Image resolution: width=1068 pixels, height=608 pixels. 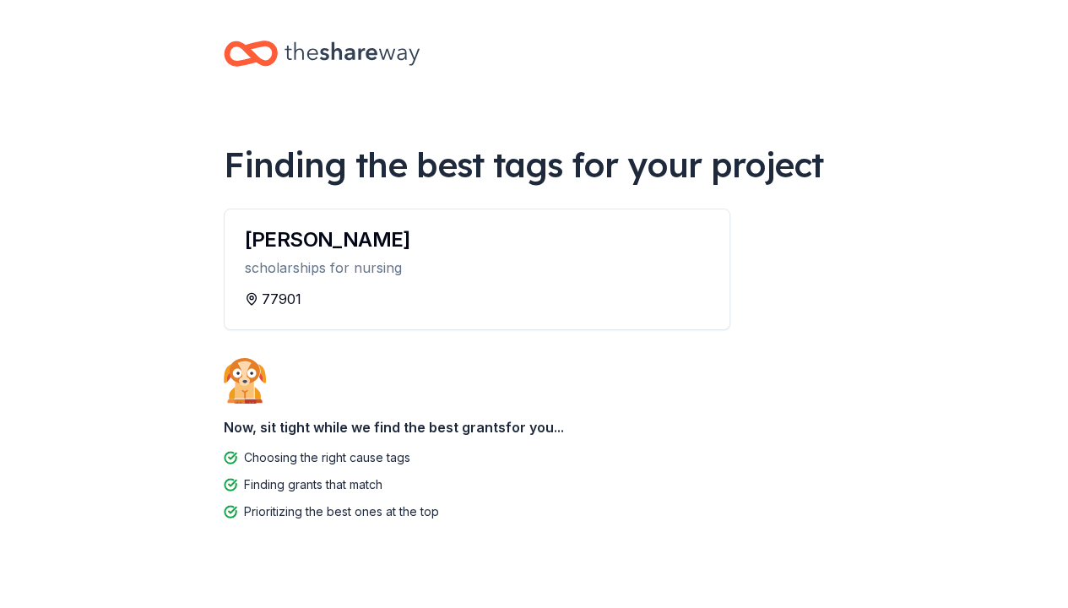 What do you see at coordinates (477, 268) in the screenshot?
I see `div: scholarships for nursing` at bounding box center [477, 268].